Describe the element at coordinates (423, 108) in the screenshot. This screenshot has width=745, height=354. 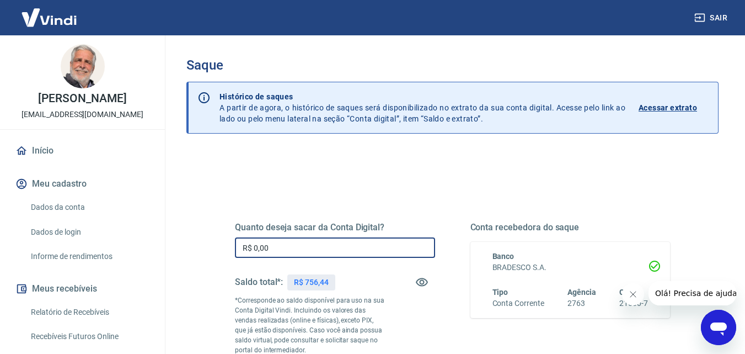
I see `p: A partir de agora, o histórico de saques será disponibilizado no extrato da sua conta digital. Ac...` at that location.